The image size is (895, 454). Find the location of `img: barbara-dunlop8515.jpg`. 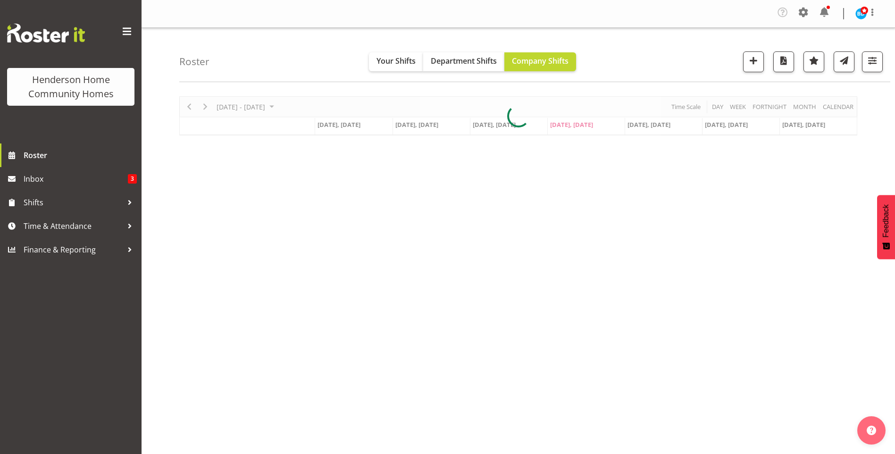

img: barbara-dunlop8515.jpg is located at coordinates (861, 14).